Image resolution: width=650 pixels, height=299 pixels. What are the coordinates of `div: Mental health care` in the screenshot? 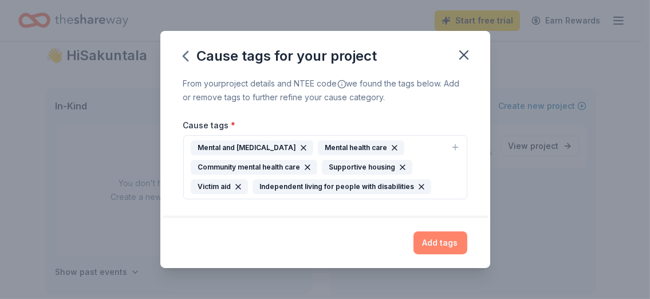 It's located at (361, 148).